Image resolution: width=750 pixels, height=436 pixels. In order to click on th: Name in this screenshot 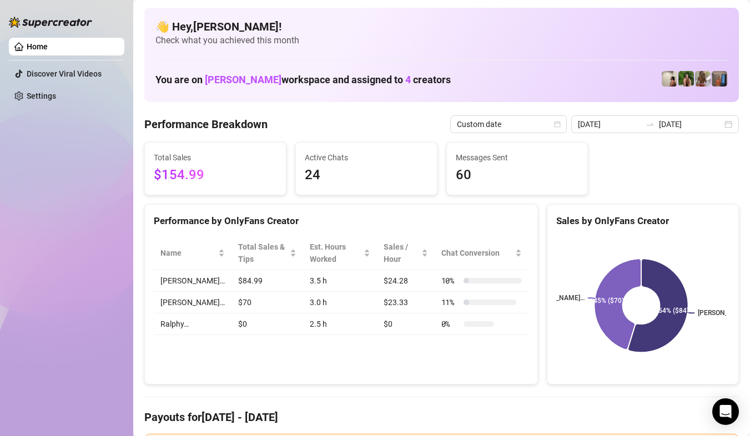, I will do `click(193, 253)`.